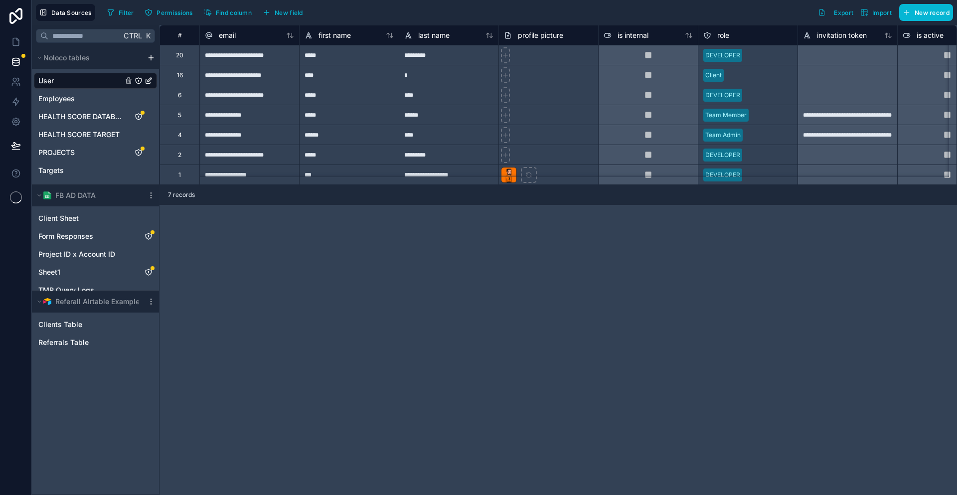 This screenshot has height=495, width=957. Describe the element at coordinates (180, 135) in the screenshot. I see `div: 4` at that location.